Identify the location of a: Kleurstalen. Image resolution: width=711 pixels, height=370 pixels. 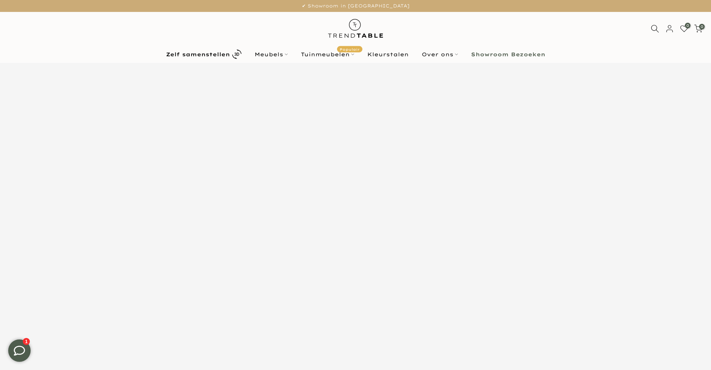
(388, 54).